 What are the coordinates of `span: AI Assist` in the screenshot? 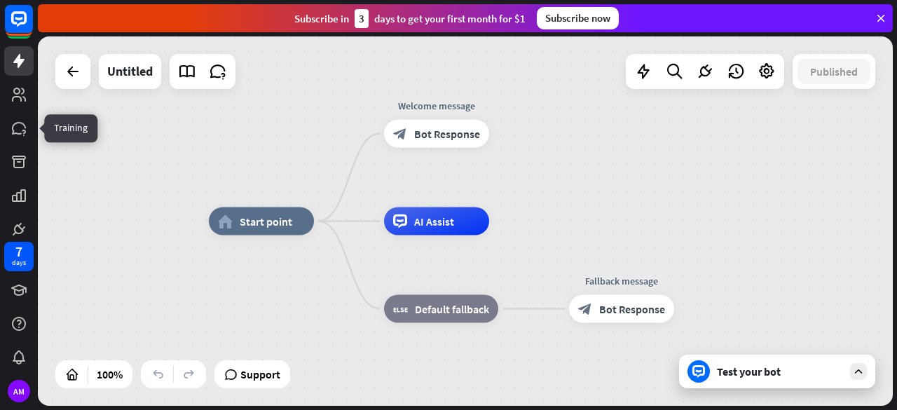 It's located at (434, 221).